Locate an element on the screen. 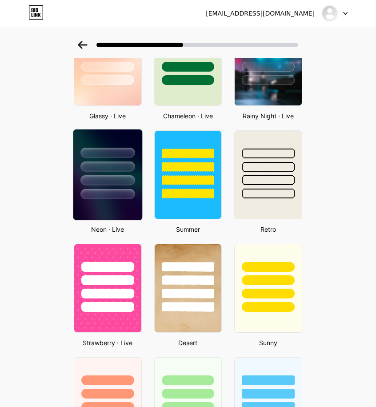  div: Retro is located at coordinates (268, 229).